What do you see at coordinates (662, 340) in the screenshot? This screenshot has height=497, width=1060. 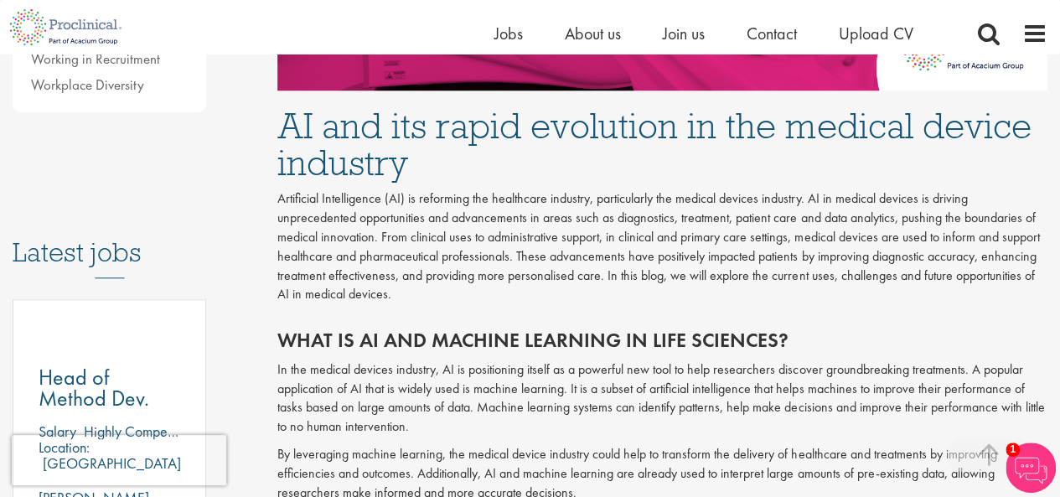 I see `h2: What is AI and machine learning in life sciences?` at bounding box center [662, 340].